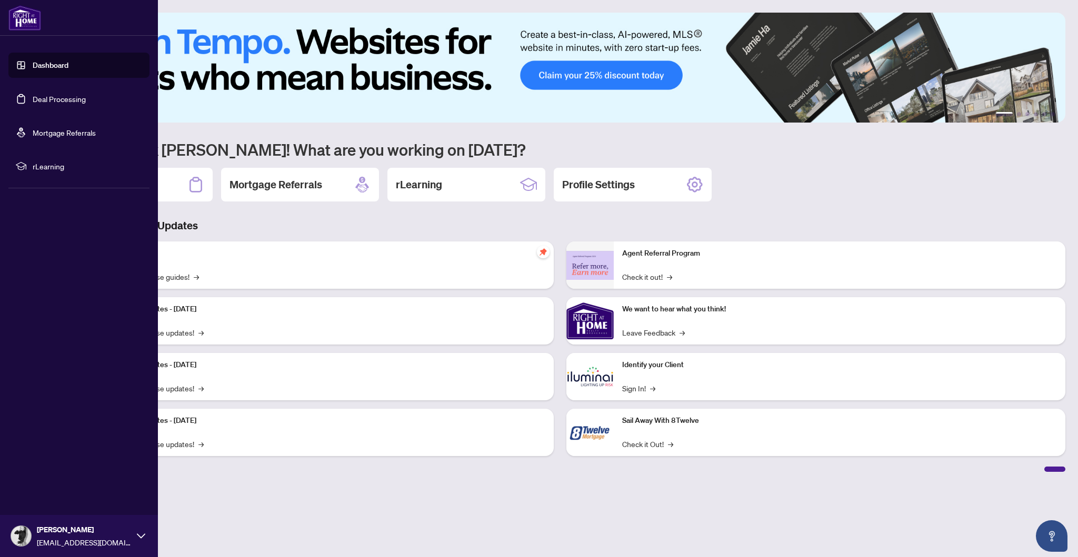 Image resolution: width=1078 pixels, height=557 pixels. Describe the element at coordinates (21, 536) in the screenshot. I see `img: Profile Icon` at that location.